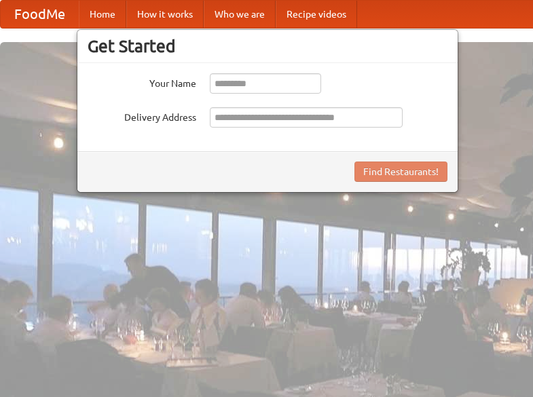  What do you see at coordinates (240, 14) in the screenshot?
I see `a: Who we are` at bounding box center [240, 14].